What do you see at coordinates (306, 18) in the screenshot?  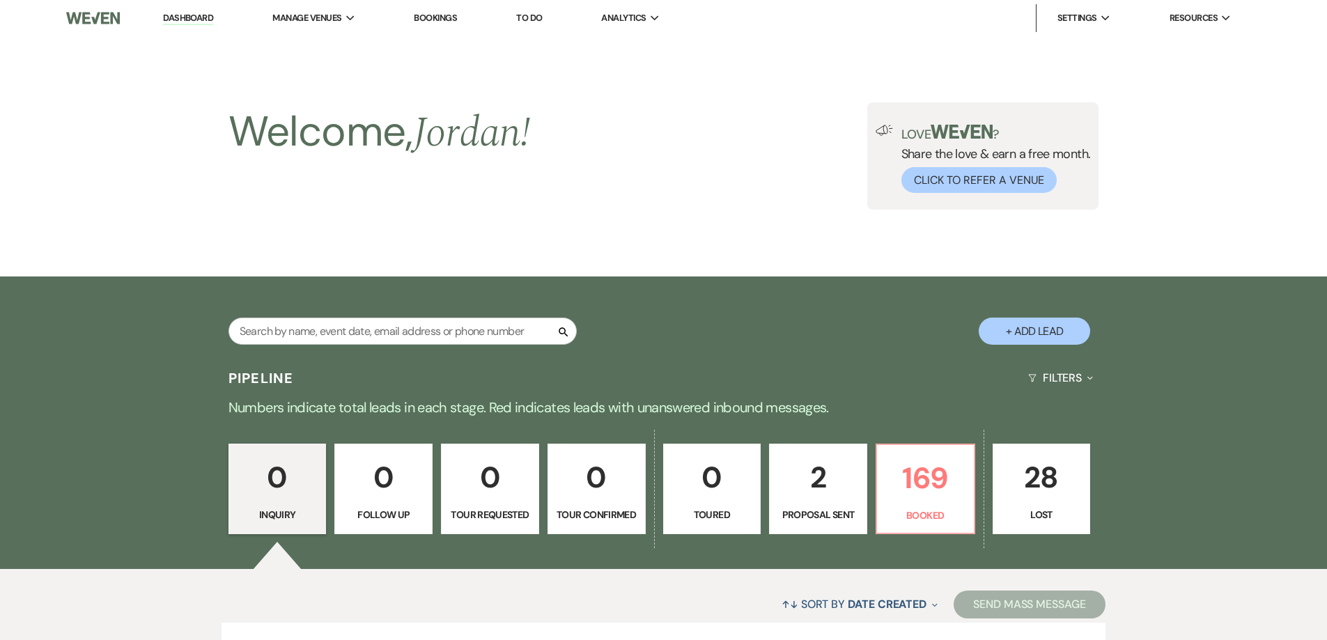 I see `span: Manage Venues` at bounding box center [306, 18].